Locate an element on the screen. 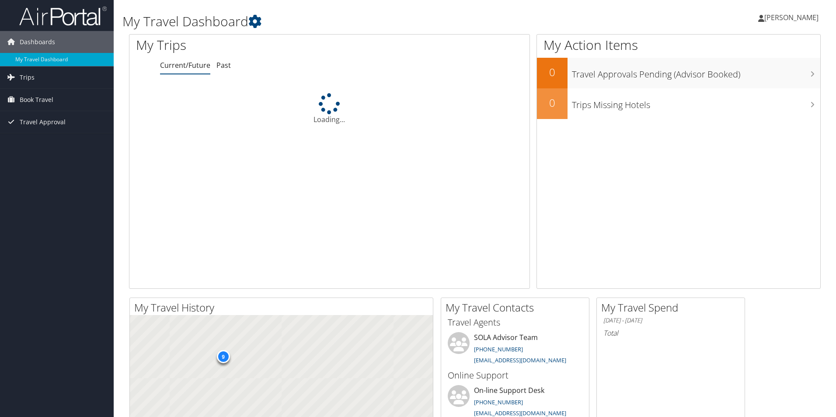 The width and height of the screenshot is (836, 417). a: Past is located at coordinates (223, 65).